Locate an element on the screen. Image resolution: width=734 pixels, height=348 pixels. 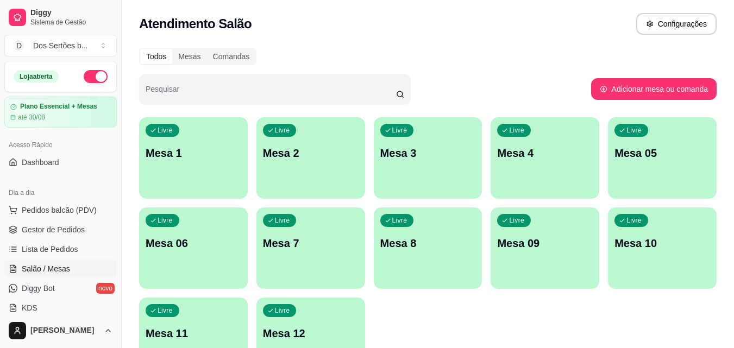
span: Gestor de Pedidos is located at coordinates (53, 230).